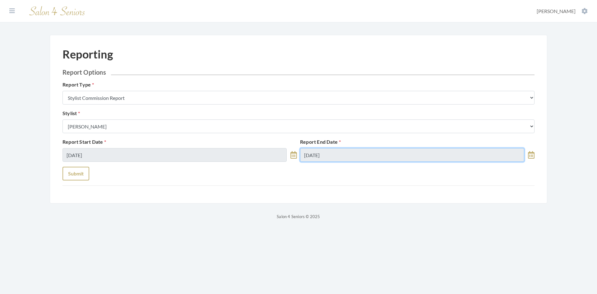 The width and height of the screenshot is (597, 294). Describe the element at coordinates (298, 216) in the screenshot. I see `p: Salon 4 Seniors © 2025` at that location.